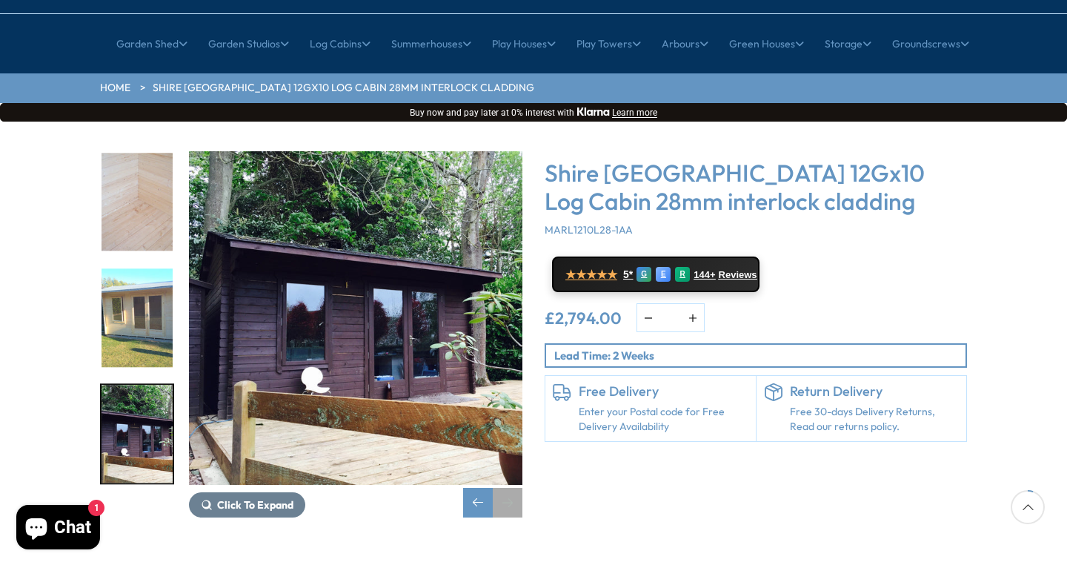  Describe the element at coordinates (644, 274) in the screenshot. I see `div: G` at that location.